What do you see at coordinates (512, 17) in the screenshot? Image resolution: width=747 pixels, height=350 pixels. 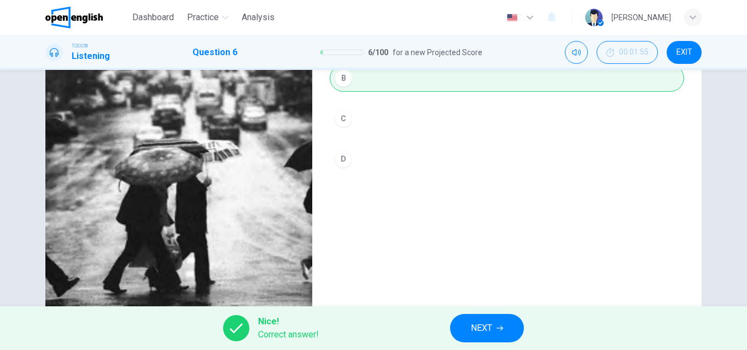 I see `img: en` at bounding box center [512, 17].